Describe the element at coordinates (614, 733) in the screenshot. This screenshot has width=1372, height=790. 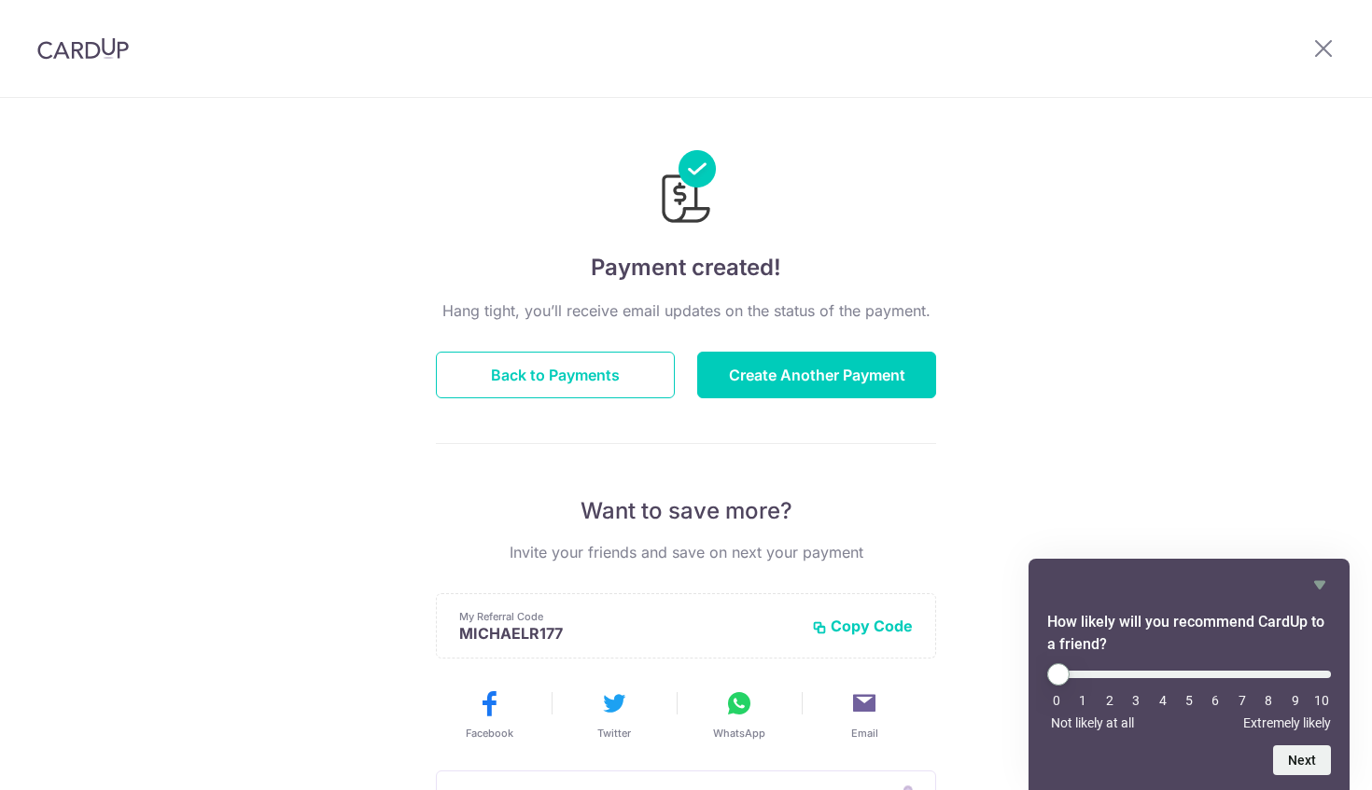
I see `span: Twitter` at that location.